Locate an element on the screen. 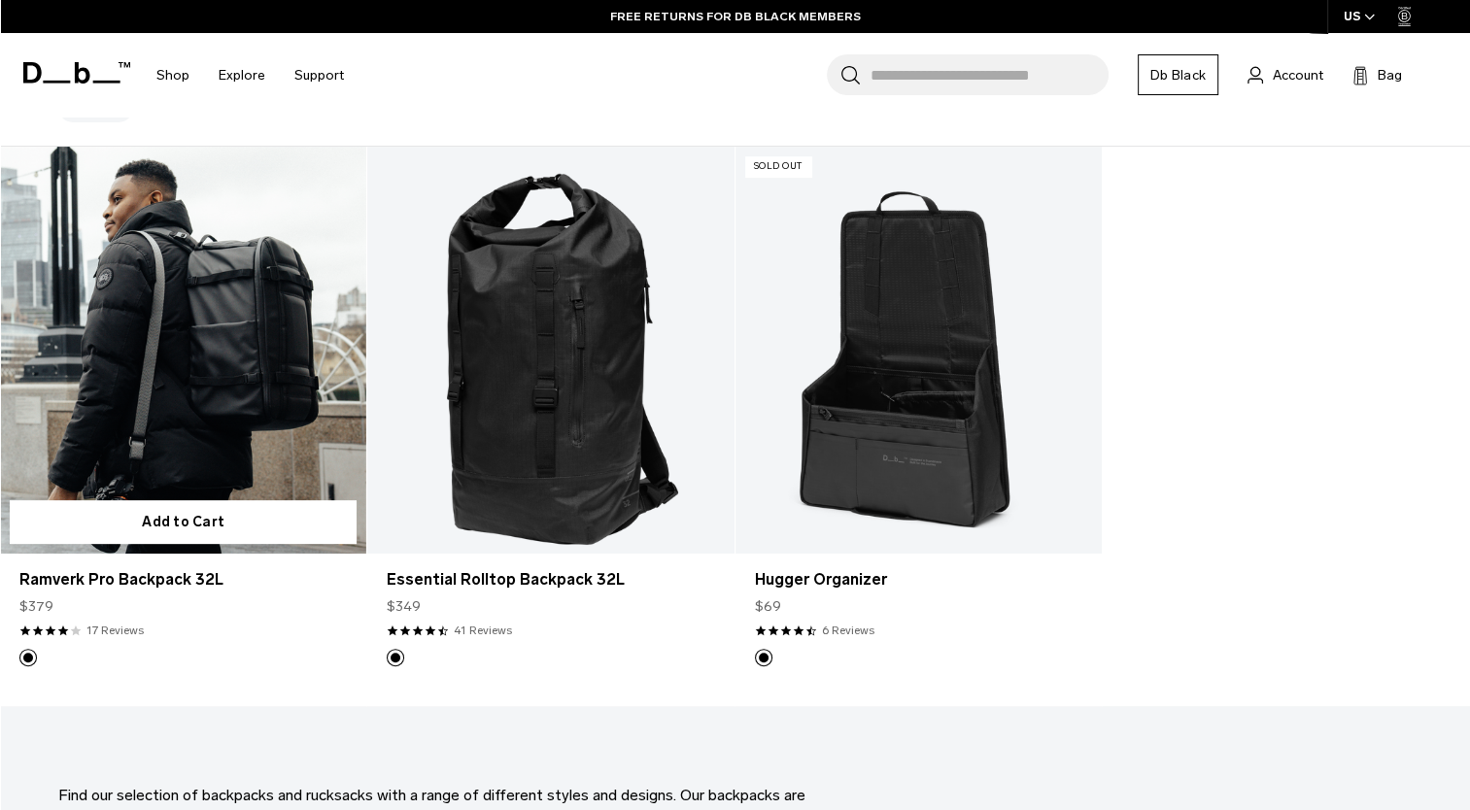 This screenshot has height=810, width=1470. a: 17 reviews is located at coordinates (115, 631).